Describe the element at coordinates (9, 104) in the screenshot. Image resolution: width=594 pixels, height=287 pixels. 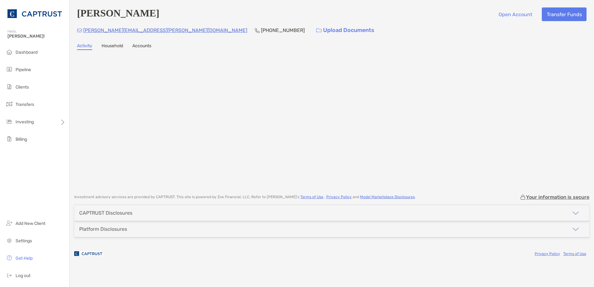
I see `img: transfers icon` at that location.